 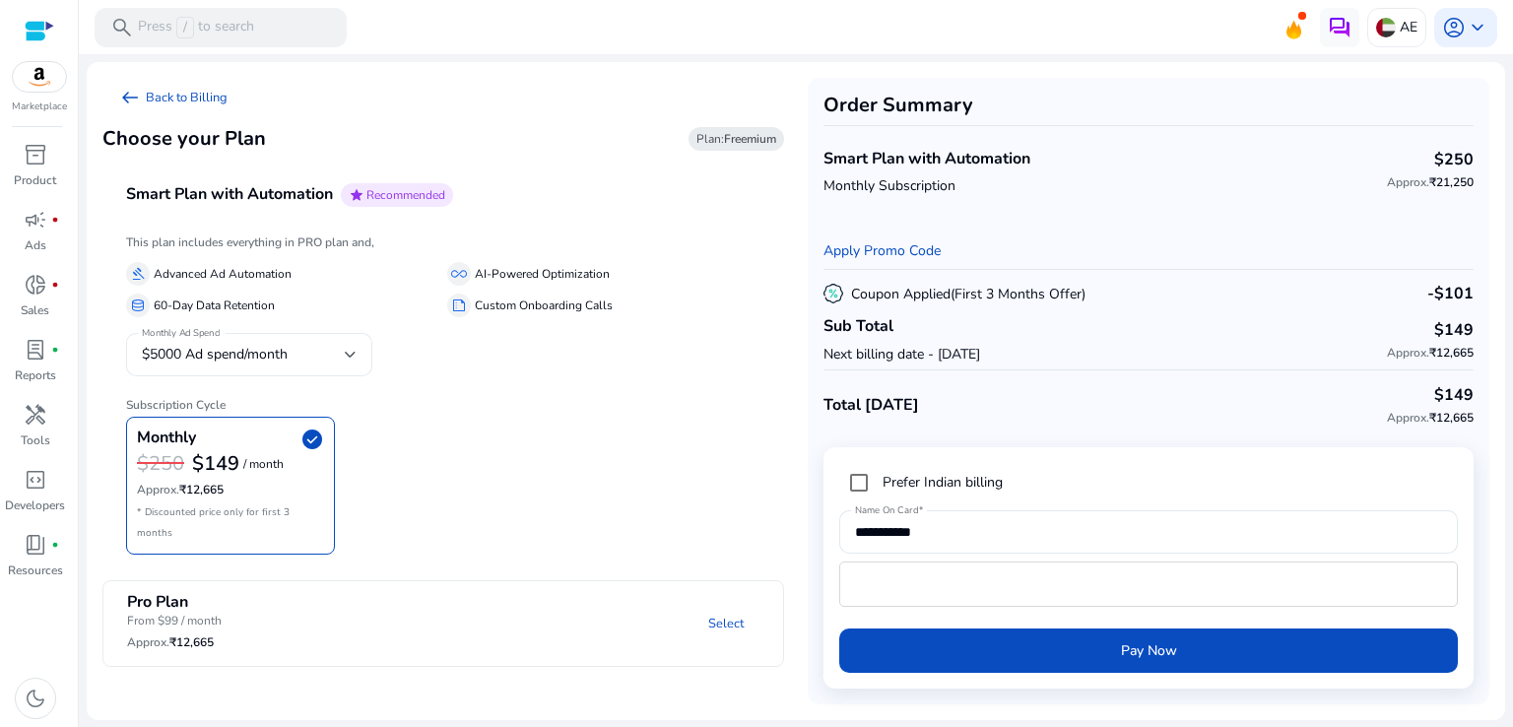 I want to click on span: book_4, so click(x=35, y=545).